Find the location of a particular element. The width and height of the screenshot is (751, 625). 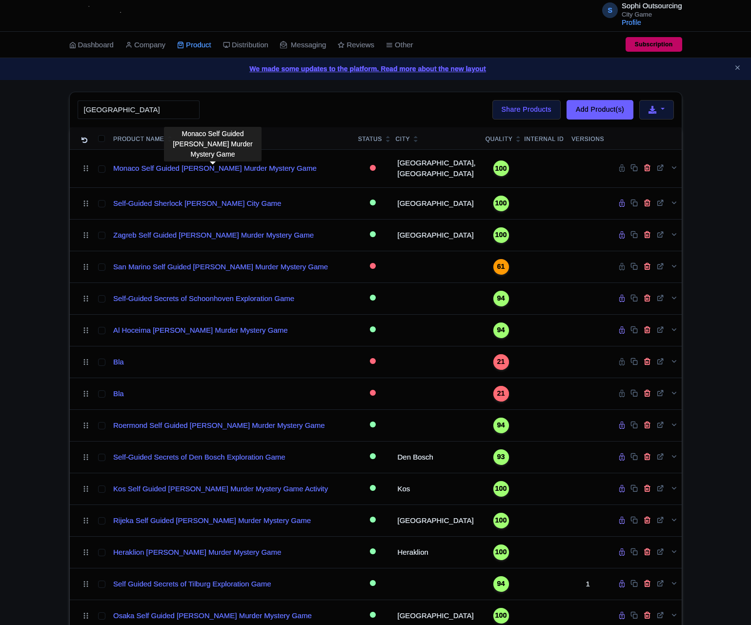

input: Search product name, city, or interal id is located at coordinates (139, 110).